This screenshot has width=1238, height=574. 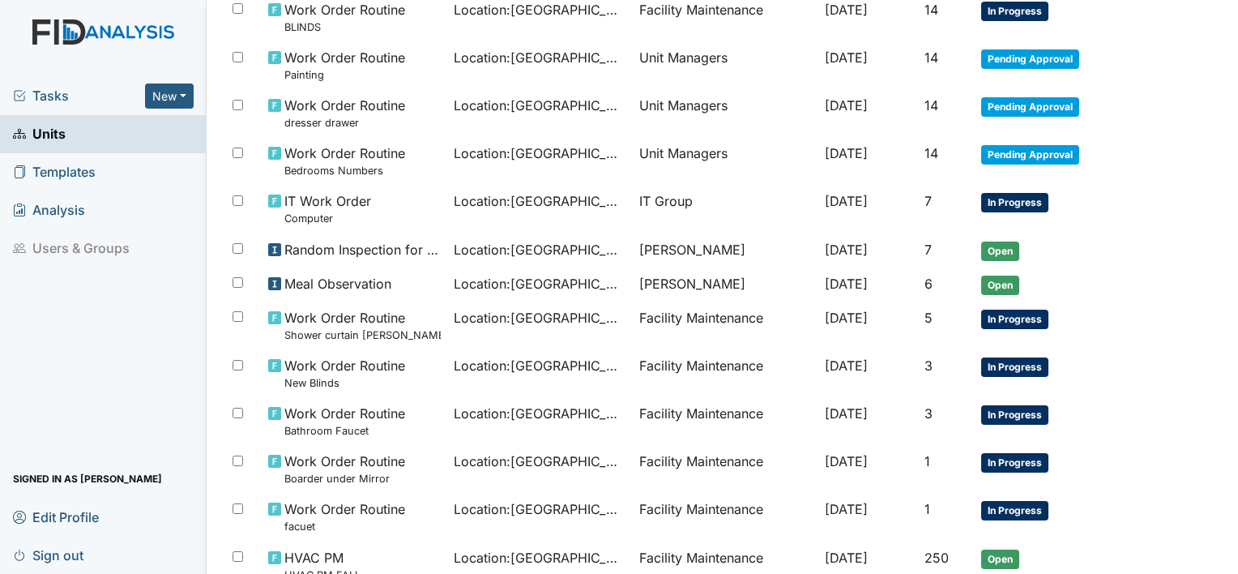 I want to click on small: dresser drawer, so click(x=344, y=122).